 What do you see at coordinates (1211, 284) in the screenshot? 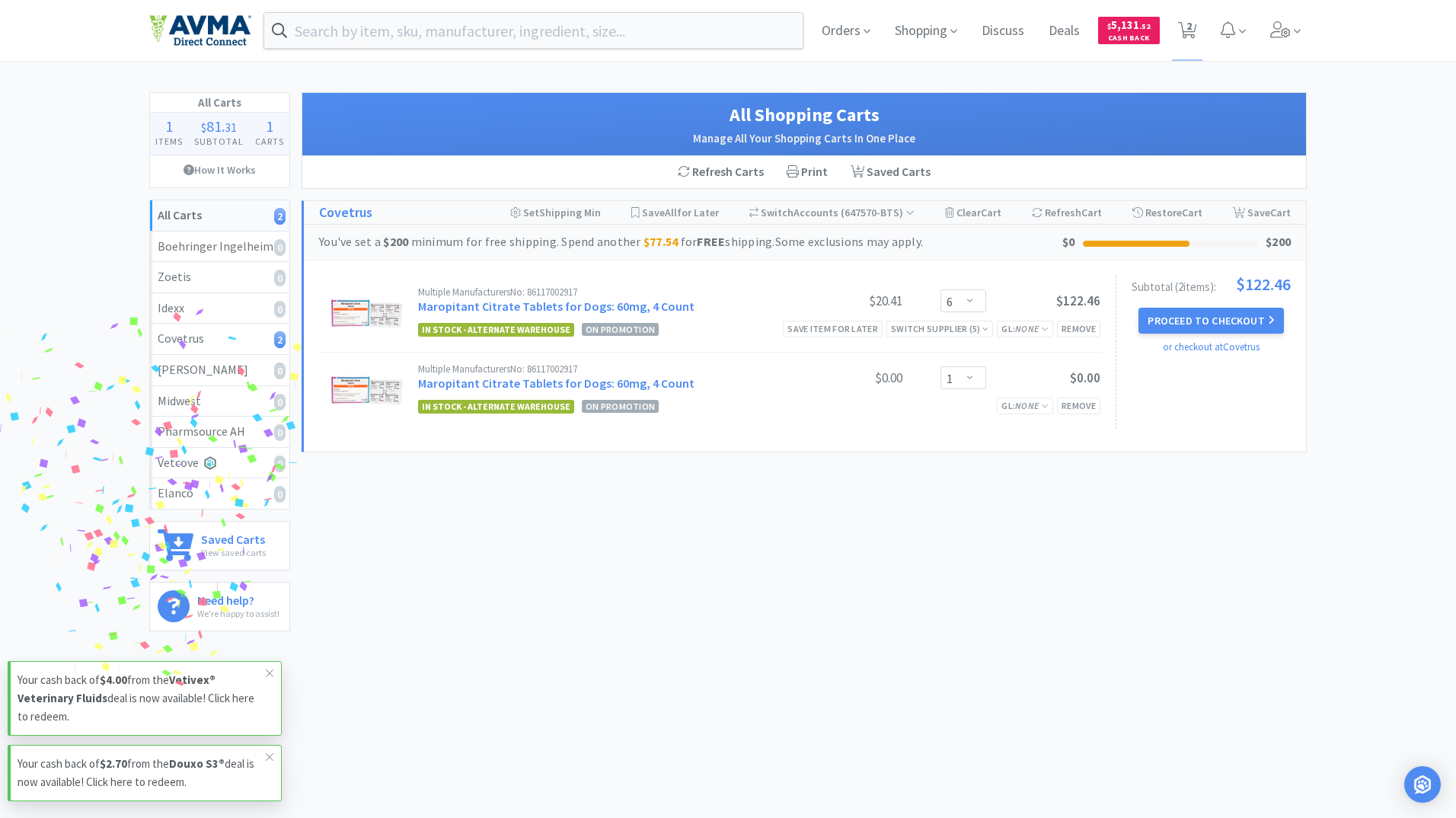
I see `div: Subtotal ( 2 item s ):` at bounding box center [1211, 284].